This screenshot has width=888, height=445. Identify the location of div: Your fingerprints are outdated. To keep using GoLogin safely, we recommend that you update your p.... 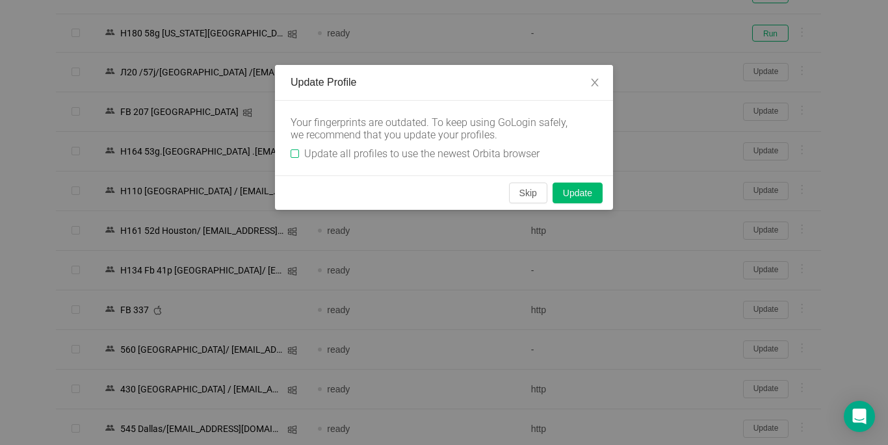
(433, 129).